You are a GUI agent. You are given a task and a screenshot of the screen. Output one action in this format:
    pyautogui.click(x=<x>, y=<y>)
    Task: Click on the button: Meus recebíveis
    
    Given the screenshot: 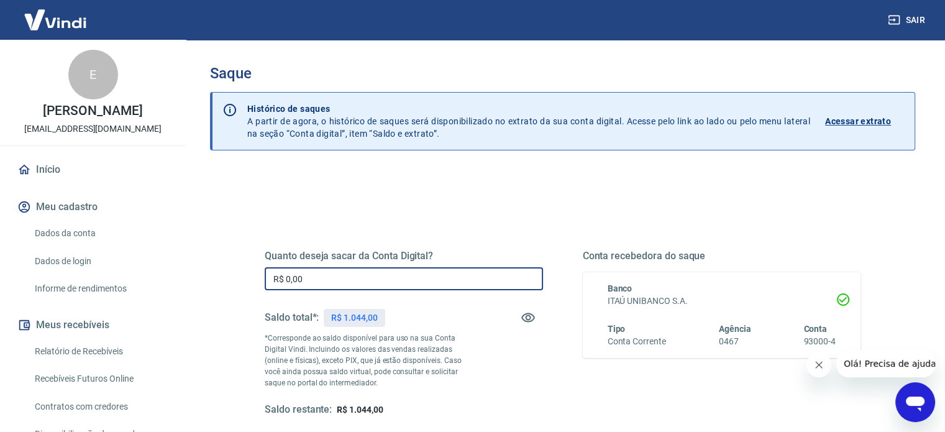 What is the action you would take?
    pyautogui.click(x=93, y=325)
    